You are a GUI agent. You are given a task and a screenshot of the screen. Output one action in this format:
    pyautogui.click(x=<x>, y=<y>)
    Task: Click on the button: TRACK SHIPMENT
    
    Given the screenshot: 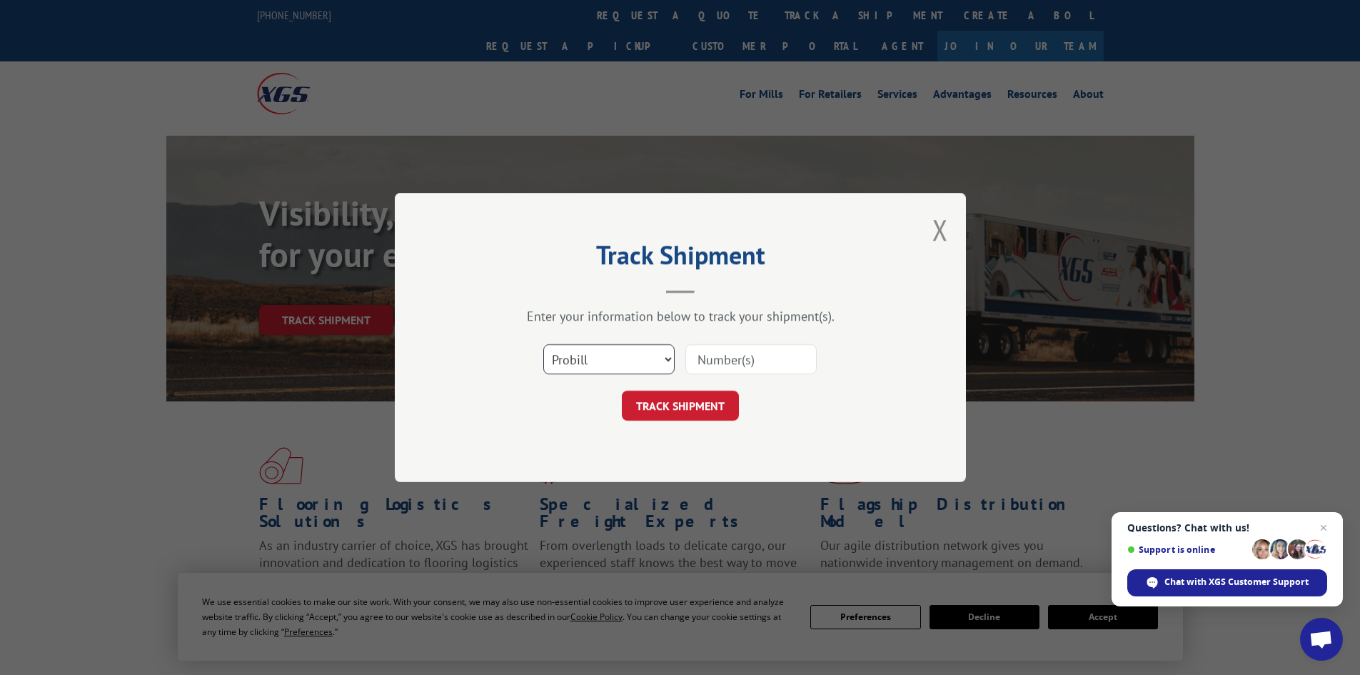 What is the action you would take?
    pyautogui.click(x=680, y=405)
    